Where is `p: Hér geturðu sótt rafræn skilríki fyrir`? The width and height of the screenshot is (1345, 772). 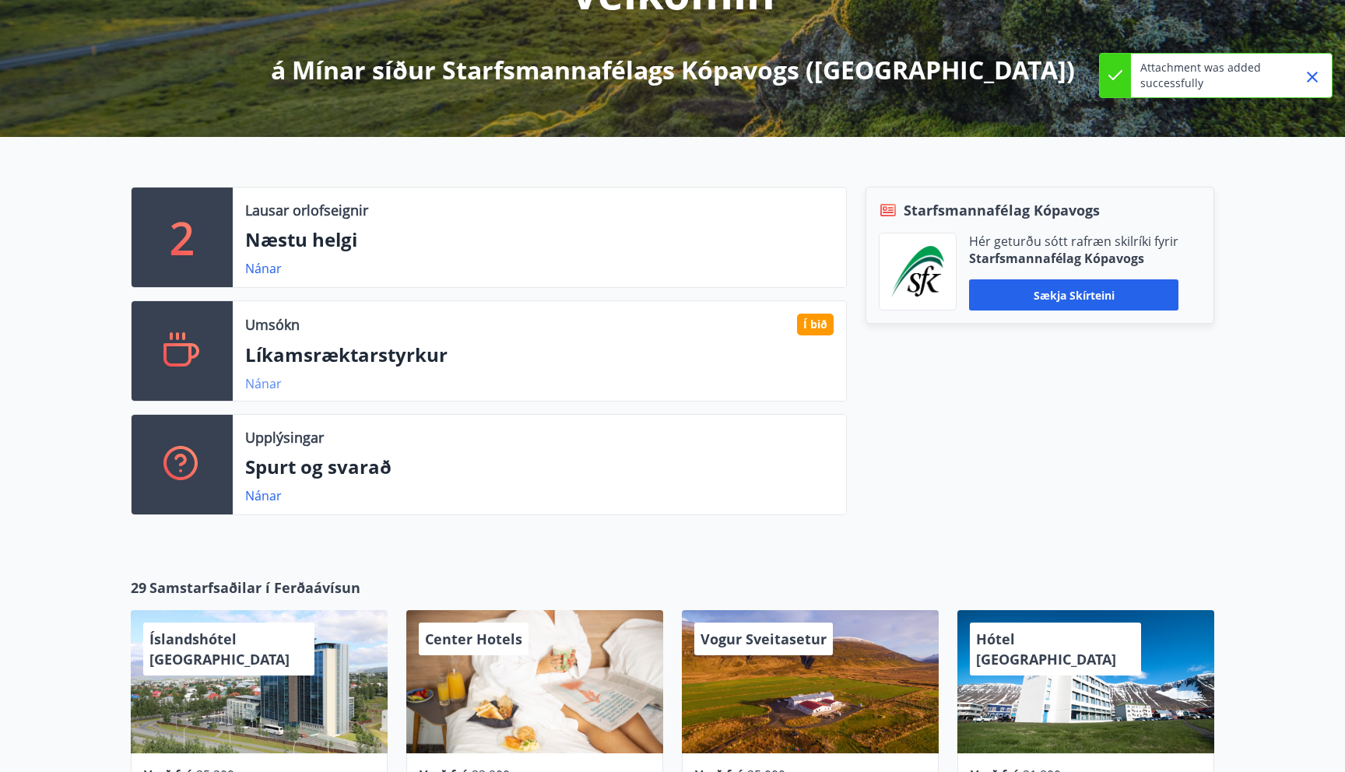 p: Hér geturðu sótt rafræn skilríki fyrir is located at coordinates (1073, 241).